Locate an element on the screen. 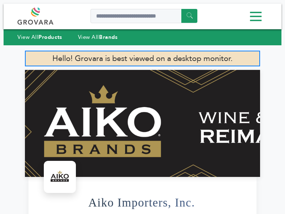 The width and height of the screenshot is (285, 214). strong: Brands is located at coordinates (108, 37).